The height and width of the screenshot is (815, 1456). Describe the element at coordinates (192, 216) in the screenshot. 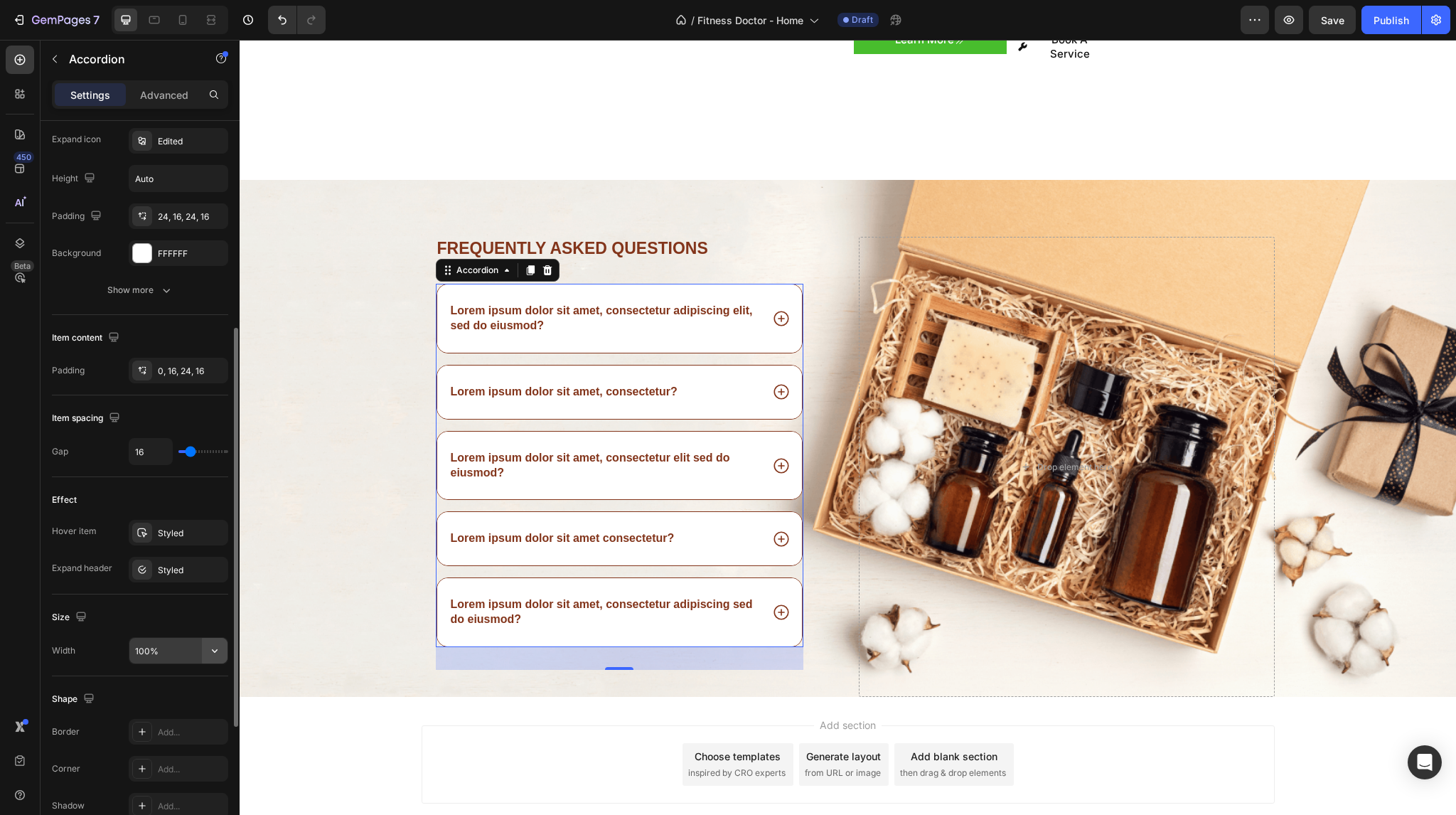

I see `div: 24, 16, 24, 16` at that location.